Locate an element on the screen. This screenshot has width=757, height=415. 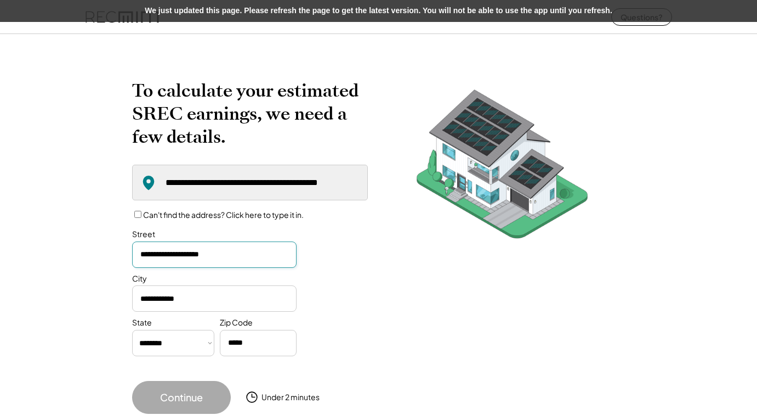
h2: To calculate your estimated SREC earnings, we need a few details. is located at coordinates (250, 114).